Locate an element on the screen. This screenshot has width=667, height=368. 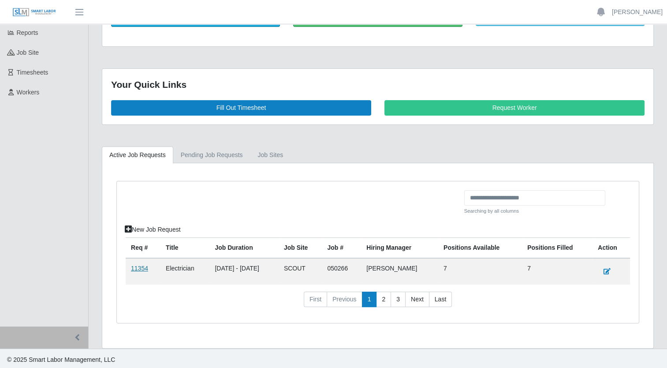
img: SLM Logo is located at coordinates (34, 12).